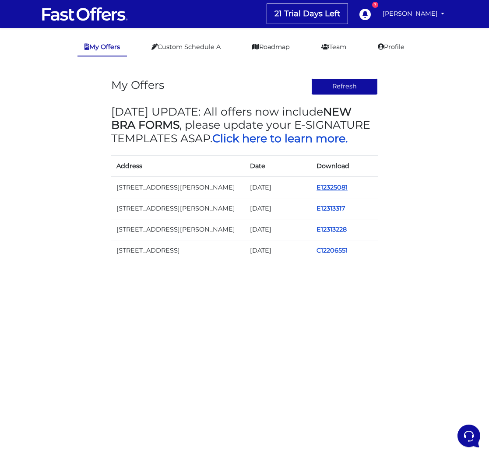 The image size is (489, 457). Describe the element at coordinates (88, 291) in the screenshot. I see `button: Messages` at that location.